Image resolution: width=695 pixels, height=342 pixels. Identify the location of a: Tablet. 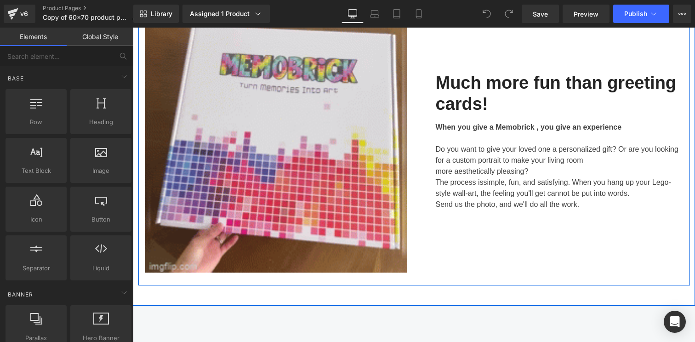
(397, 14).